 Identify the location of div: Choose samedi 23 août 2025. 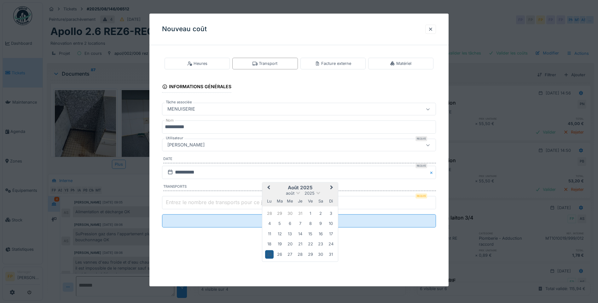
(321, 244).